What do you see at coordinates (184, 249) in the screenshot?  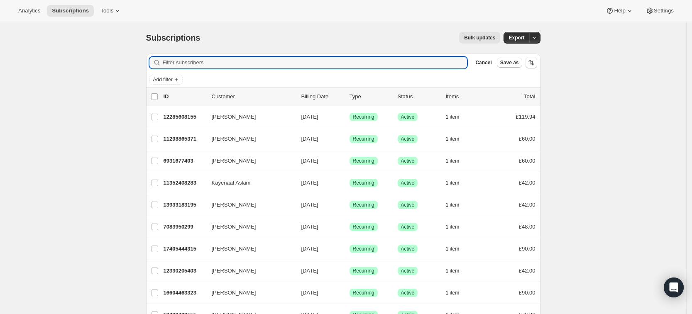 I see `p: 17405444315` at bounding box center [184, 249].